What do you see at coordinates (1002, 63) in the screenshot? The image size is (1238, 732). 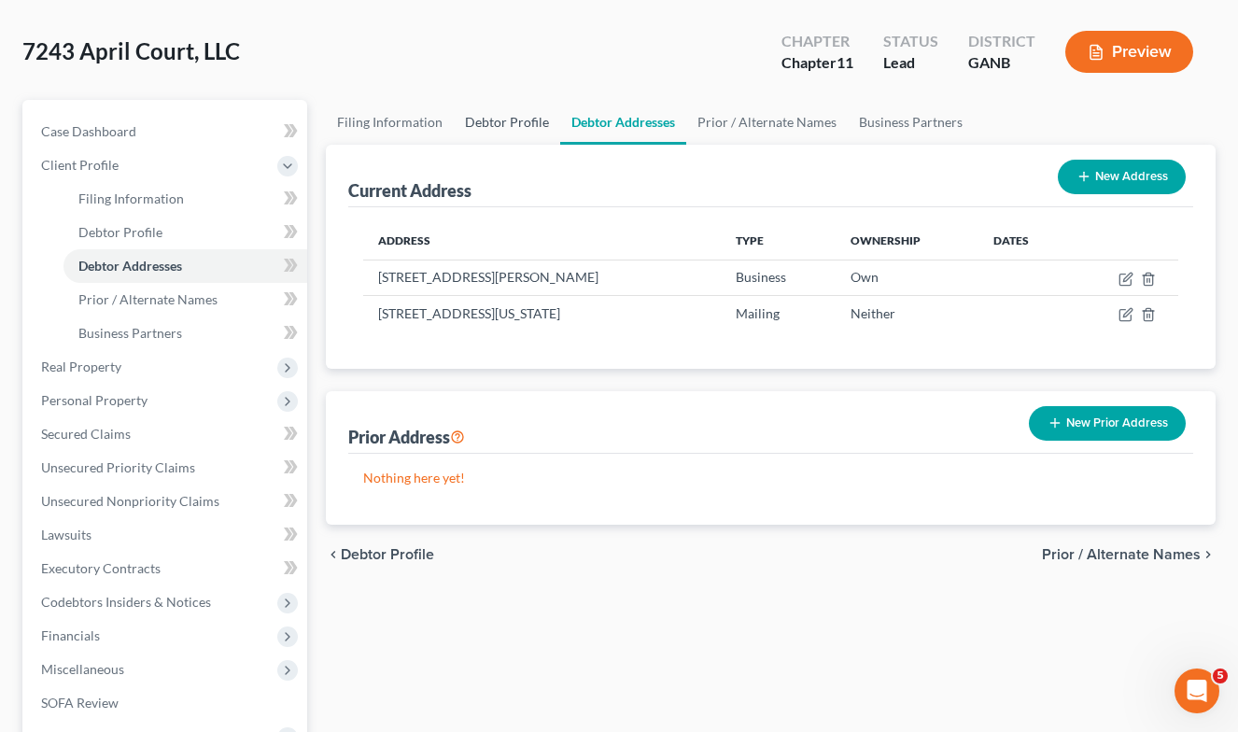 I see `div: GANB` at bounding box center [1002, 63].